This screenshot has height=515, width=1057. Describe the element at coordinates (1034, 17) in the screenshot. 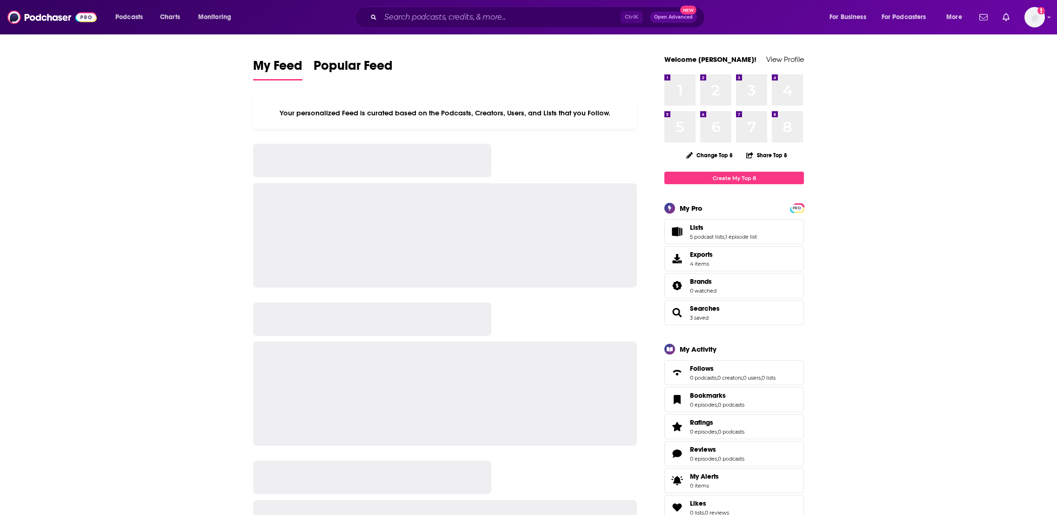

I see `span: Logged in as LindaBurns` at that location.